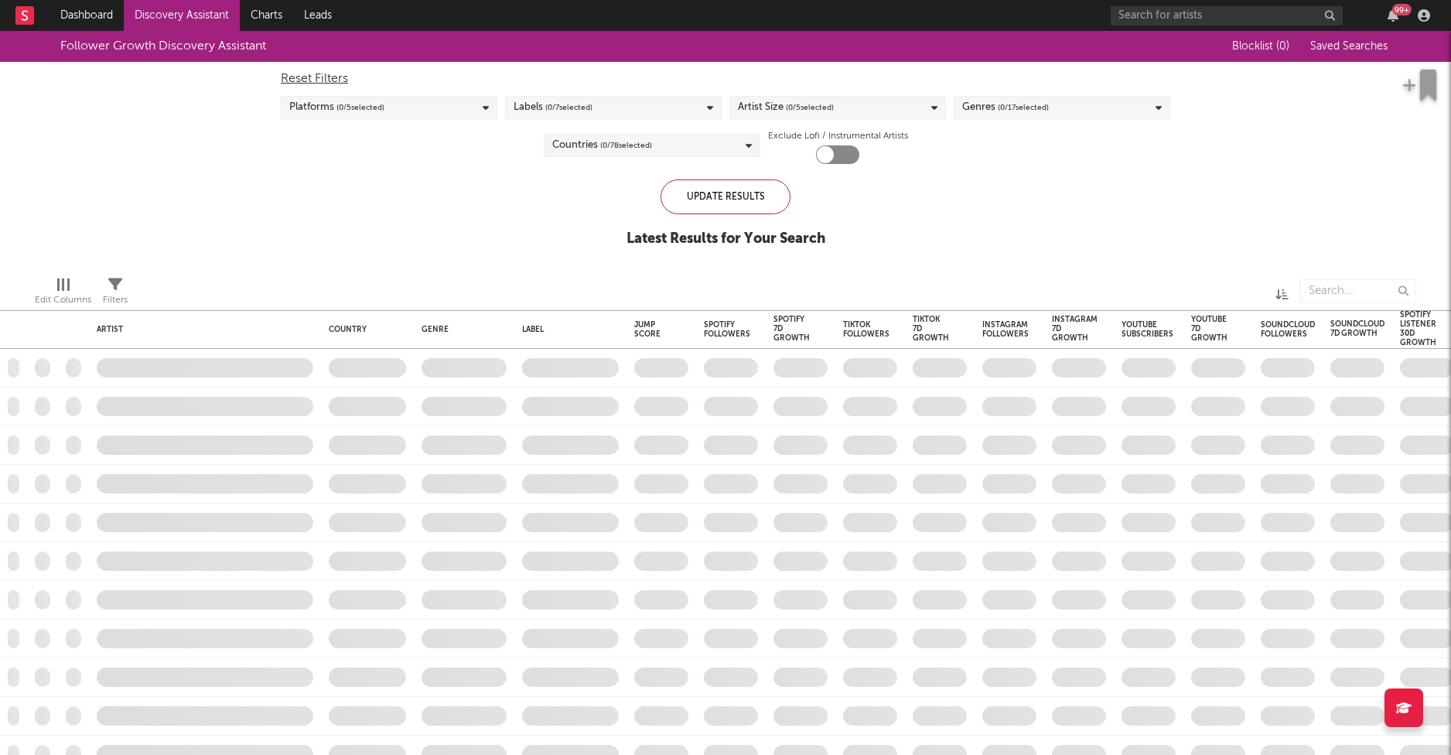 The image size is (1451, 755). Describe the element at coordinates (626, 145) in the screenshot. I see `span: ( 0 / 78 selected)` at that location.